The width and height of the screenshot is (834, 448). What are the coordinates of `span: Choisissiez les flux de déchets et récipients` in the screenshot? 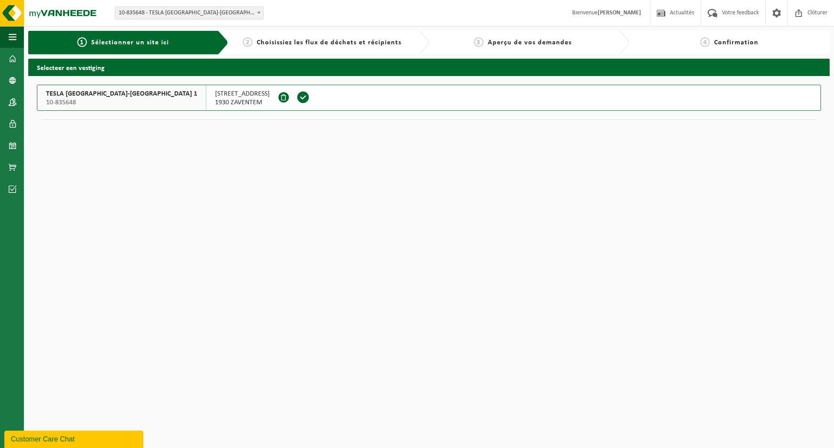 It's located at (329, 43).